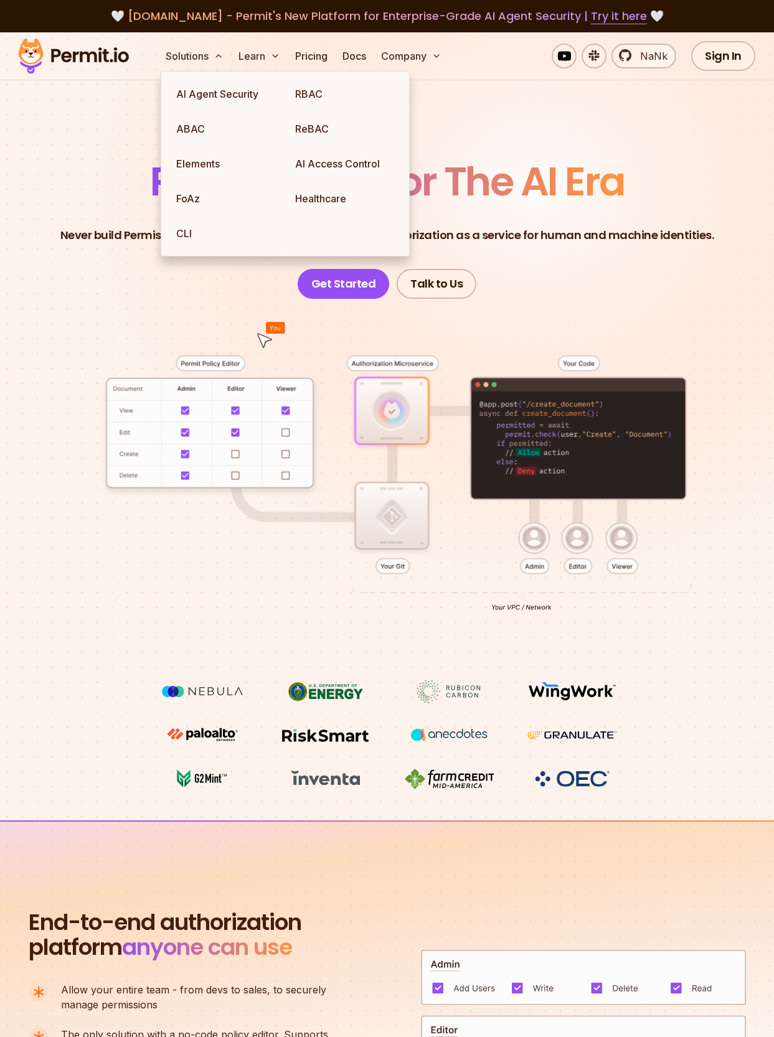 The height and width of the screenshot is (1037, 774). What do you see at coordinates (75, 947) in the screenshot?
I see `span: platform` at bounding box center [75, 947].